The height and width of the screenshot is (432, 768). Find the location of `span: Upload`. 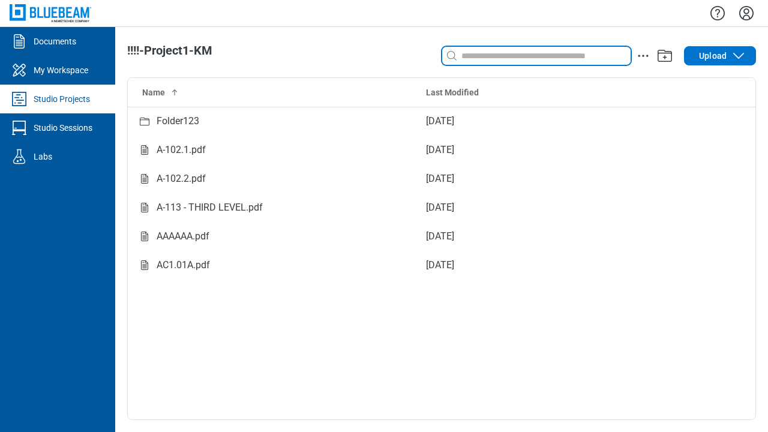

span: Upload is located at coordinates (713, 56).